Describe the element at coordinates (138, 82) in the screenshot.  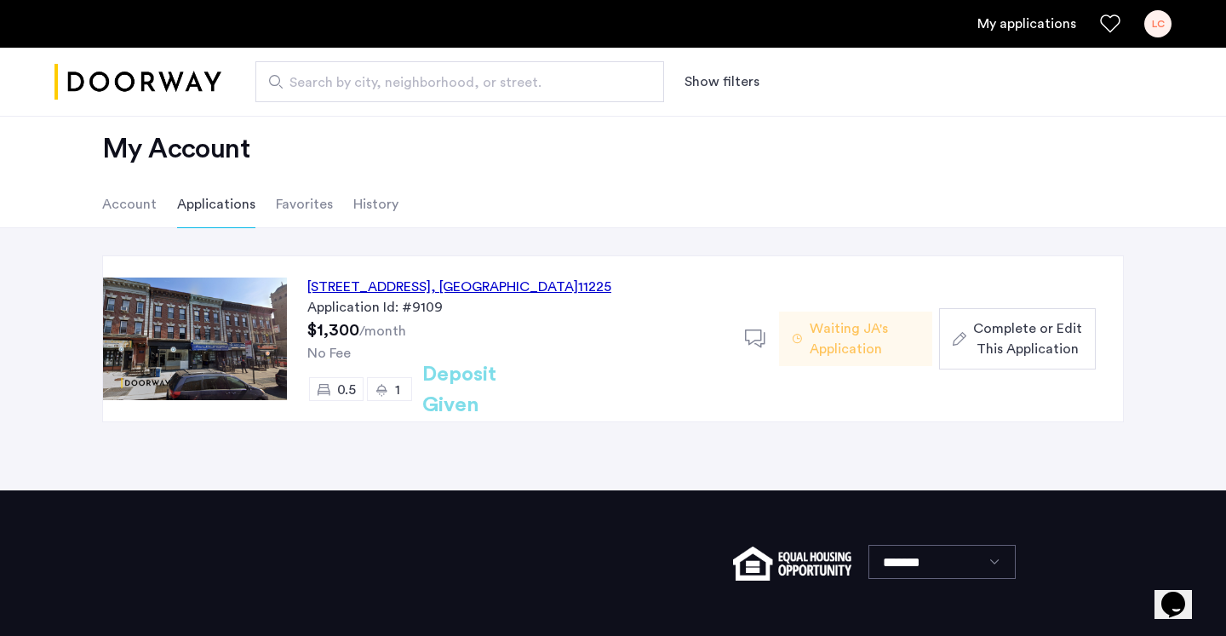
I see `a: Cazamio logo` at that location.